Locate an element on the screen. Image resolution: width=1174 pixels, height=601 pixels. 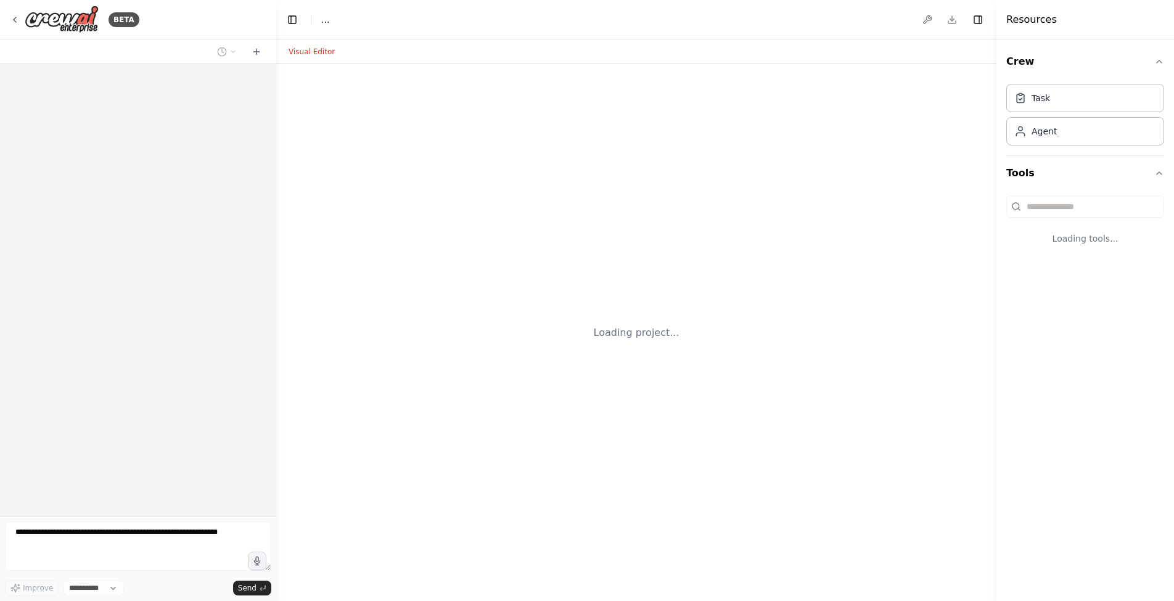
div: Tools is located at coordinates (1085, 227).